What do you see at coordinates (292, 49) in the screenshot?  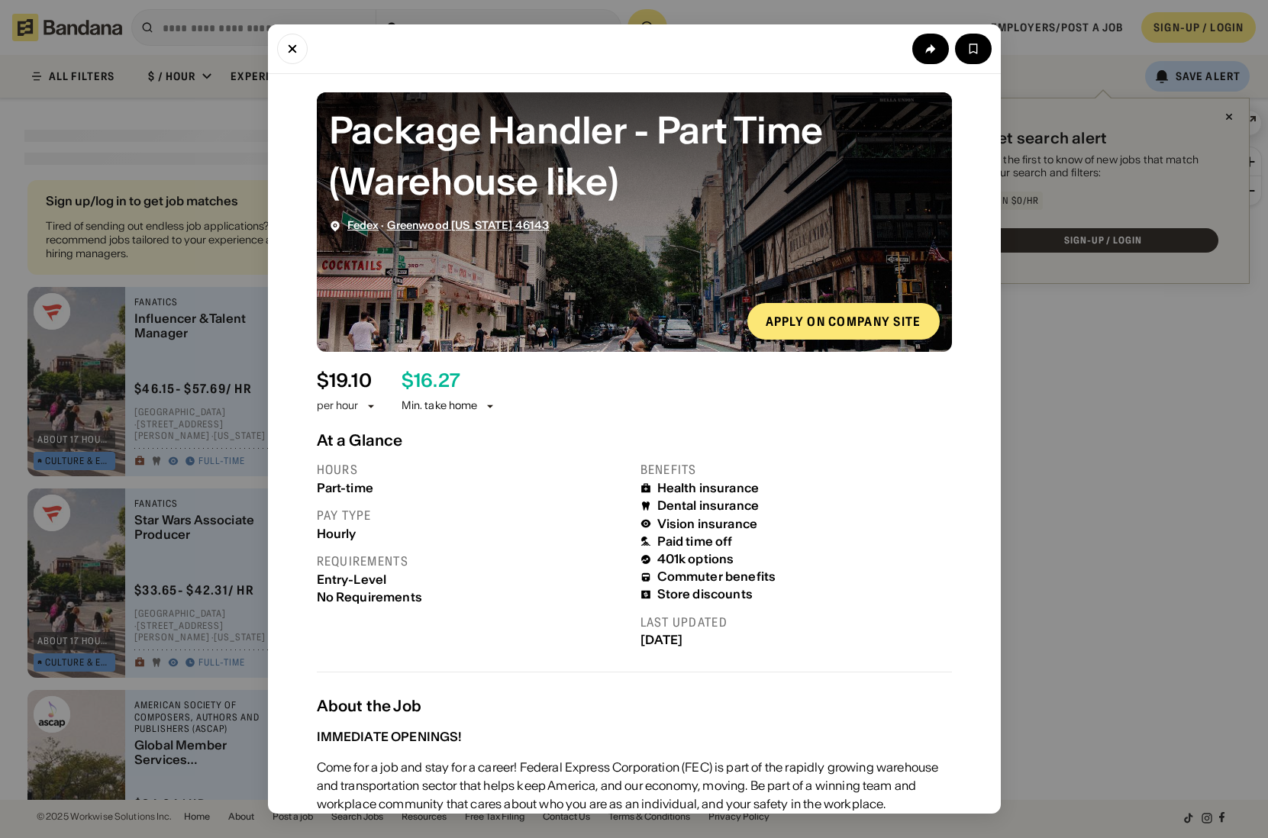 I see `button: Close` at bounding box center [292, 49].